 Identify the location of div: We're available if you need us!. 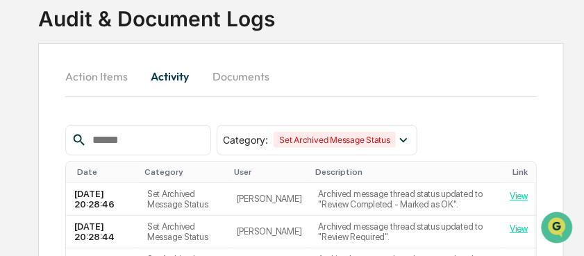
(126, 147).